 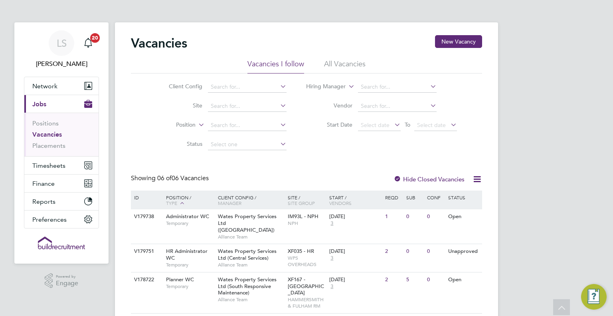 What do you see at coordinates (172, 125) in the screenshot?
I see `label: Position` at bounding box center [172, 125].